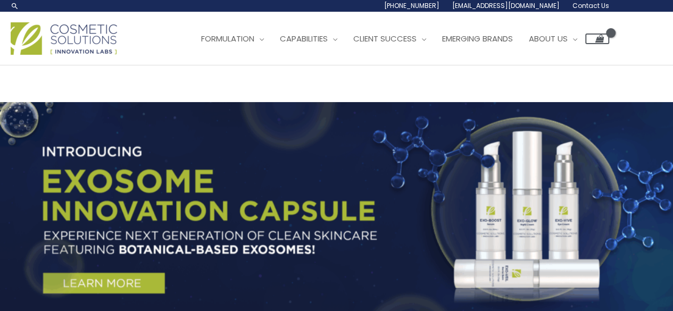 Image resolution: width=673 pixels, height=311 pixels. I want to click on nav: Site Navigation, so click(397, 39).